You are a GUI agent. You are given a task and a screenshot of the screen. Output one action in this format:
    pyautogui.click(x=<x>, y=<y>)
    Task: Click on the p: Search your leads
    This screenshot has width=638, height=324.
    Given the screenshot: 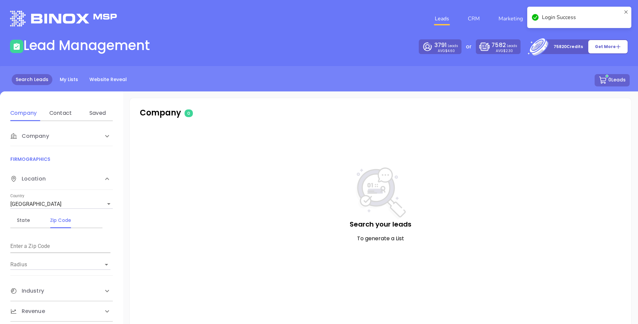 What is the action you would take?
    pyautogui.click(x=381, y=224)
    